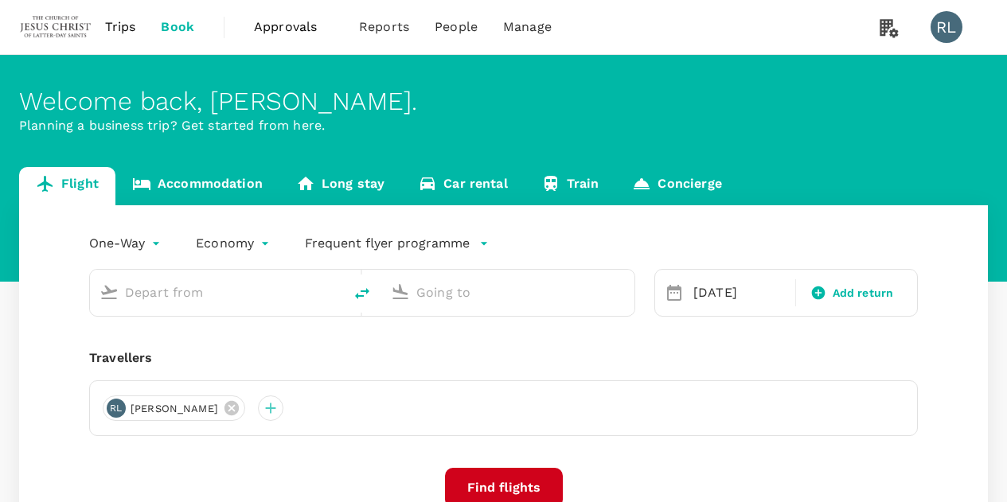 This screenshot has height=502, width=1007. I want to click on button: Frequent flyer programme, so click(396, 244).